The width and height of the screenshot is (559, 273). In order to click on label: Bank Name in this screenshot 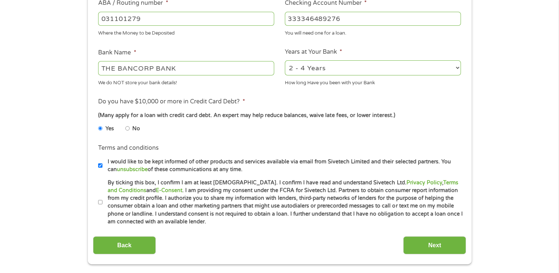, I will do `click(117, 53)`.